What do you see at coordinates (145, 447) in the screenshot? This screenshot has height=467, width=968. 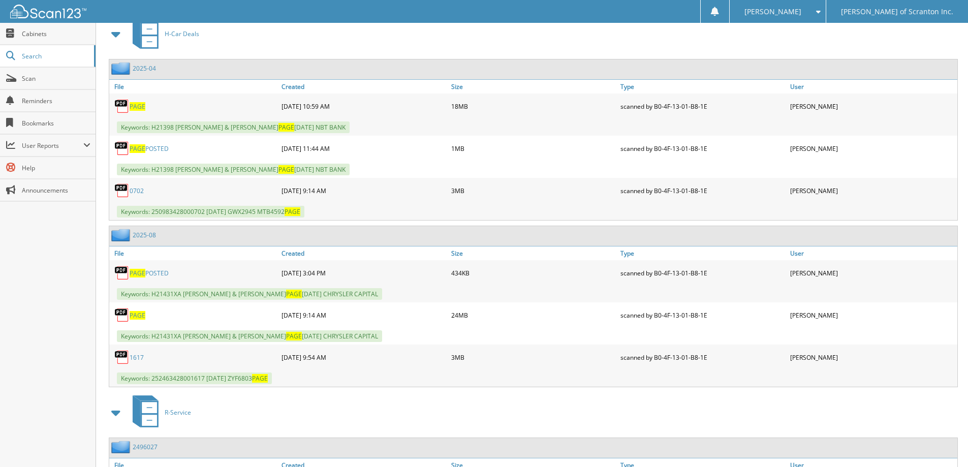 I see `a: 2496027` at bounding box center [145, 447].